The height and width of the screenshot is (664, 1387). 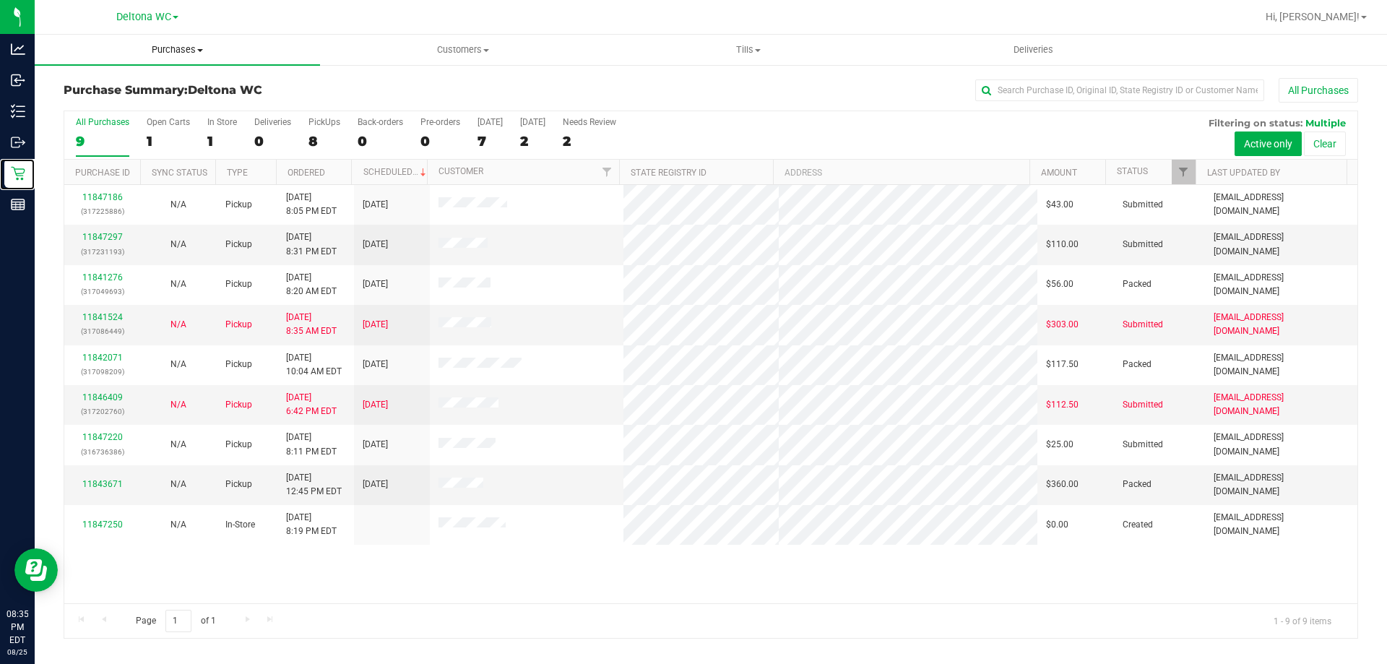 I want to click on a: Tills, so click(x=748, y=50).